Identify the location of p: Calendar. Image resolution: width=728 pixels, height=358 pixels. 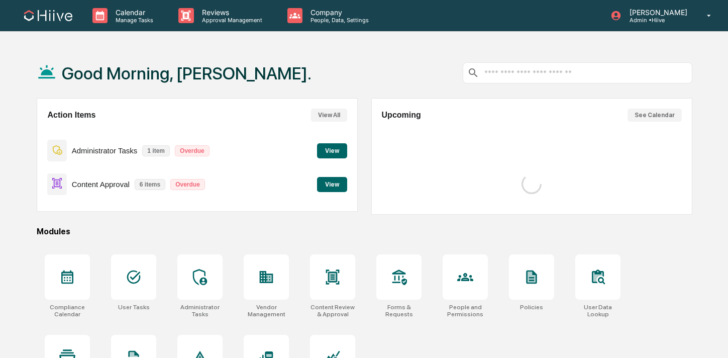
(133, 12).